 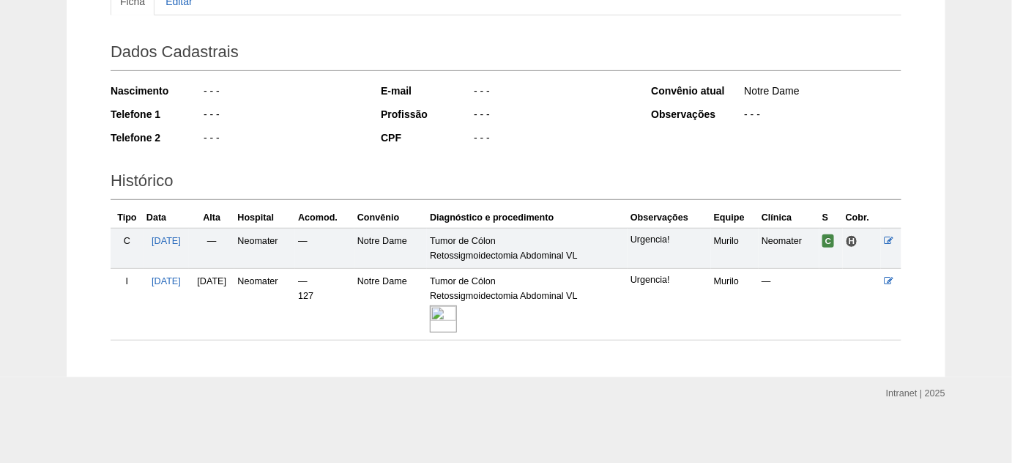 I want to click on th: Alta, so click(x=212, y=217).